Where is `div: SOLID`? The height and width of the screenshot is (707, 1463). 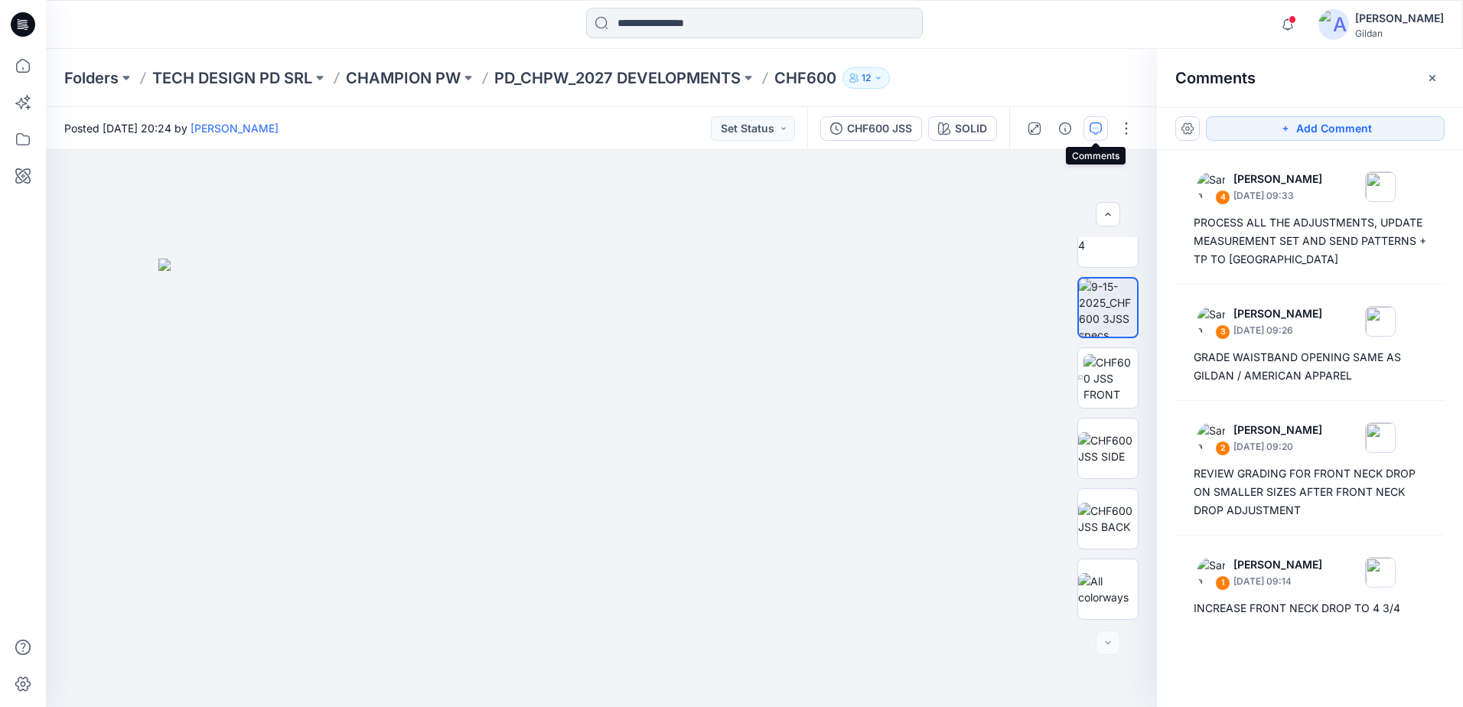
div: SOLID is located at coordinates (971, 129).